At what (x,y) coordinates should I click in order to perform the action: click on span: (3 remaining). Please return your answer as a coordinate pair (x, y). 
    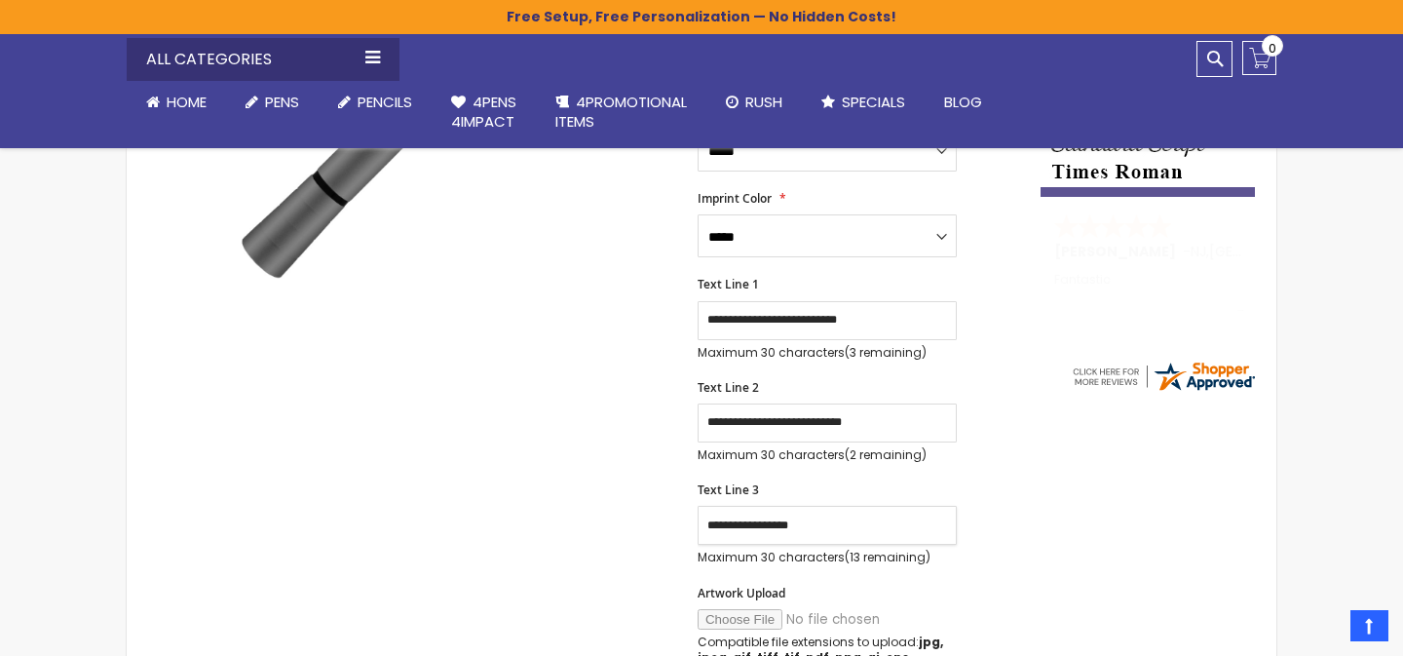
    Looking at the image, I should click on (886, 352).